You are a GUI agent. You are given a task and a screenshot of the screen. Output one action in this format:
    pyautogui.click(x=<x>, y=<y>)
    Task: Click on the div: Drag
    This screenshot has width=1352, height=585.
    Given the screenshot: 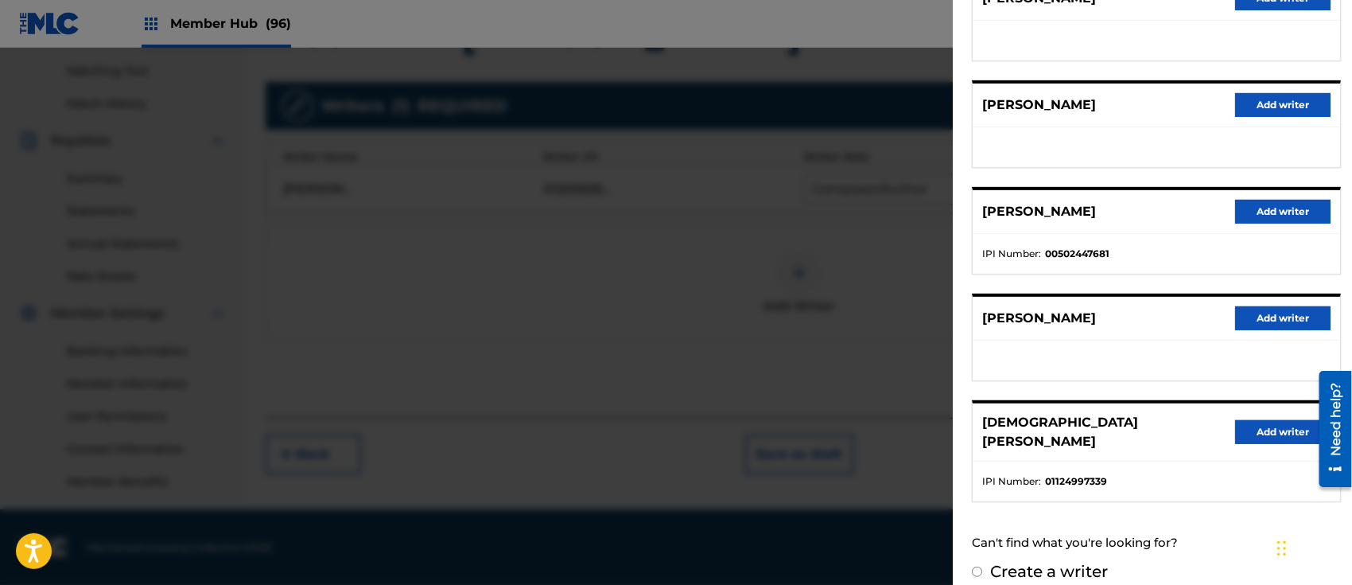 What is the action you would take?
    pyautogui.click(x=1282, y=548)
    